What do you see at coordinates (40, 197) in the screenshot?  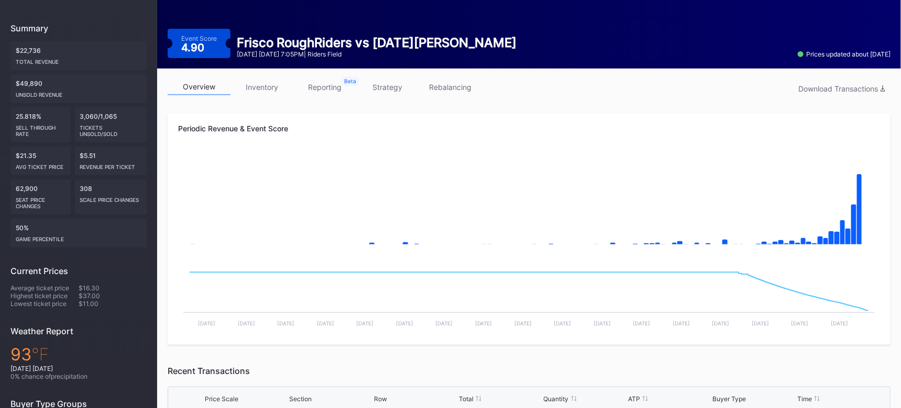 I see `div: 62,900` at bounding box center [40, 197].